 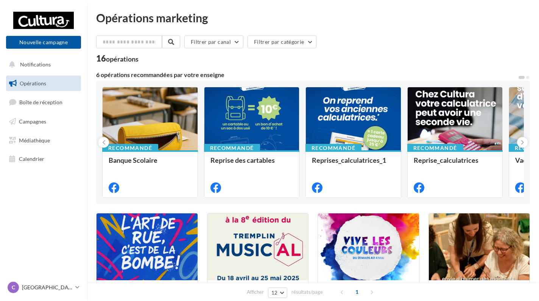 I want to click on button: Notifications, so click(x=42, y=65).